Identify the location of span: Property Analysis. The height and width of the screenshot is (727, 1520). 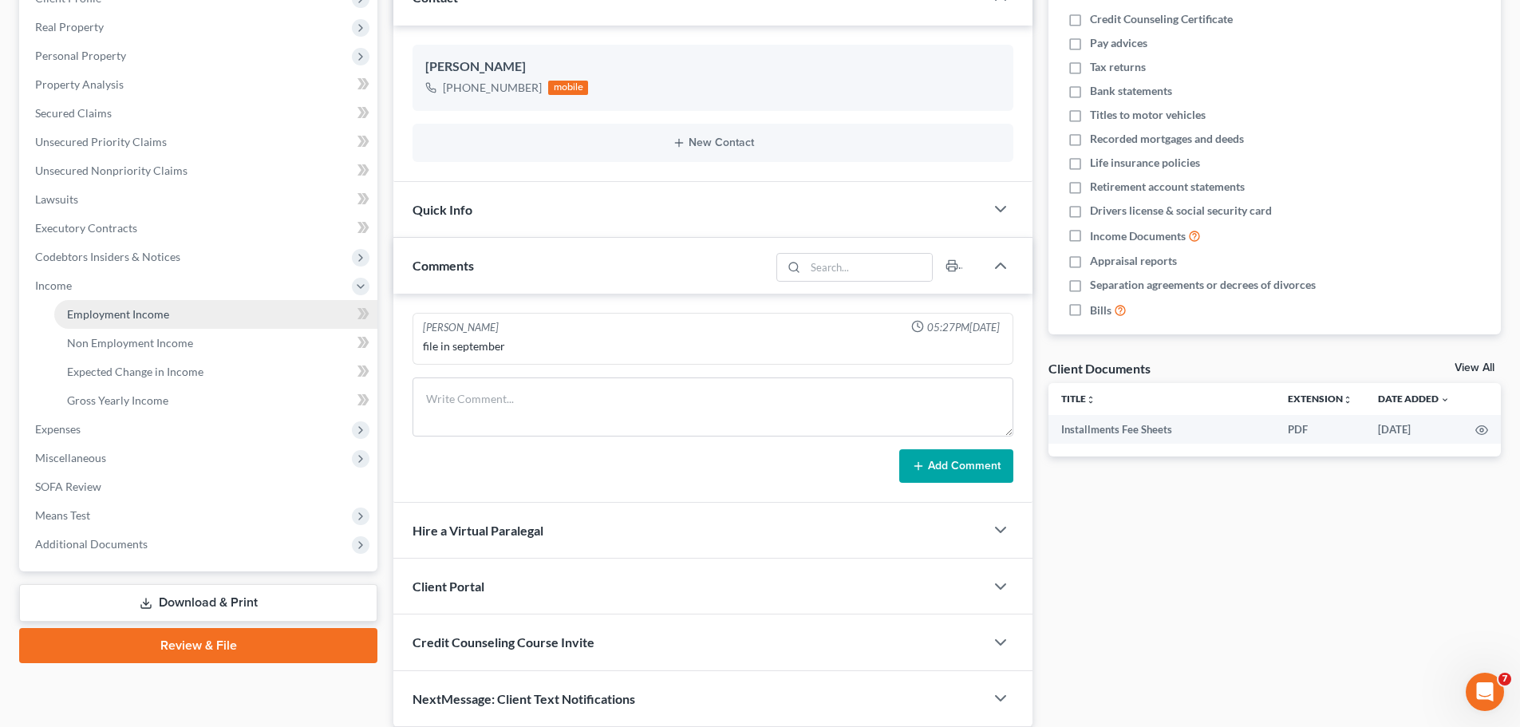
(79, 84).